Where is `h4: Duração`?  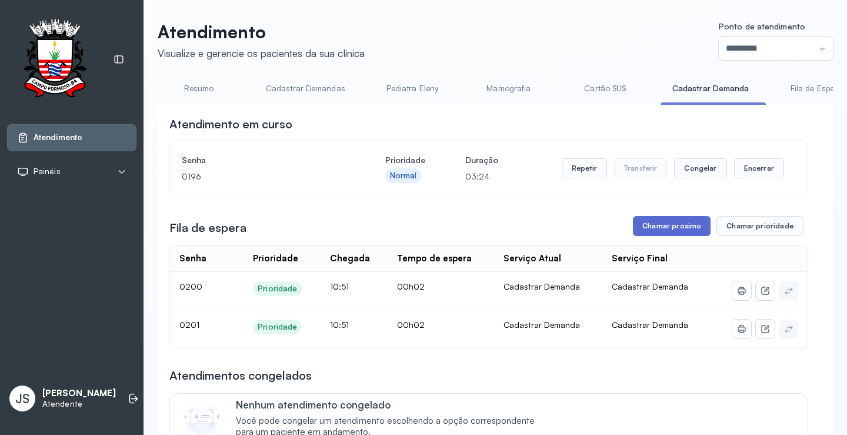
h4: Duração is located at coordinates (482, 160).